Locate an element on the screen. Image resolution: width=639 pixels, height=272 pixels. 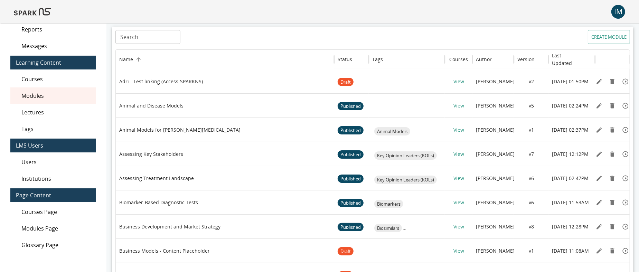
span: Modules is located at coordinates (56, 96).